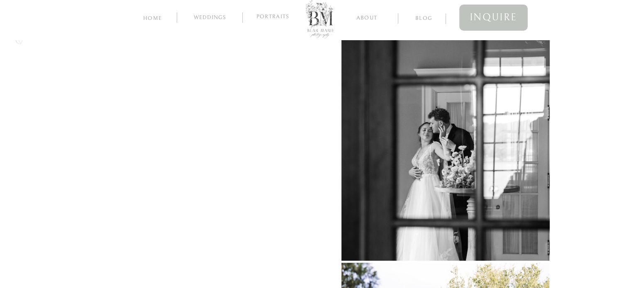  I want to click on nav: Weddings, so click(210, 19).